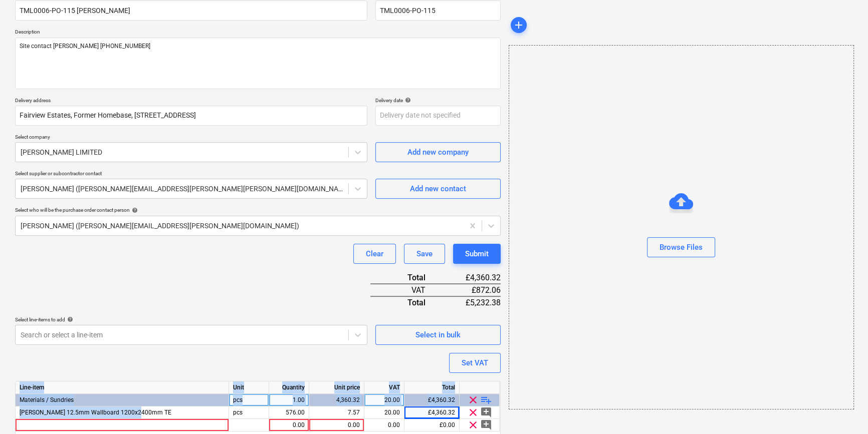 This screenshot has height=434, width=868. I want to click on div: Clear, so click(374, 254).